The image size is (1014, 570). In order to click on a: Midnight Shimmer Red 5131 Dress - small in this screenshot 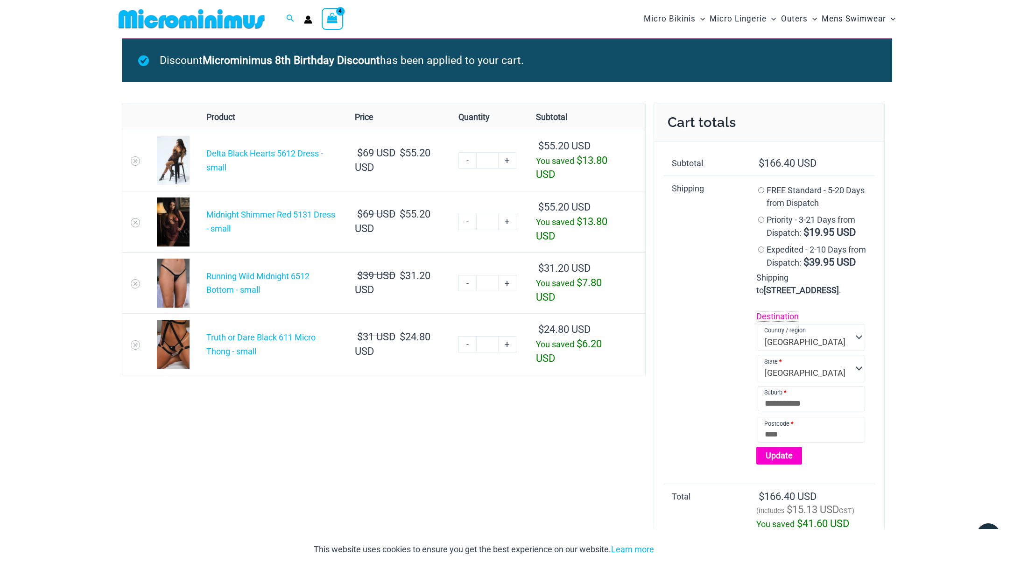, I will do `click(271, 221)`.